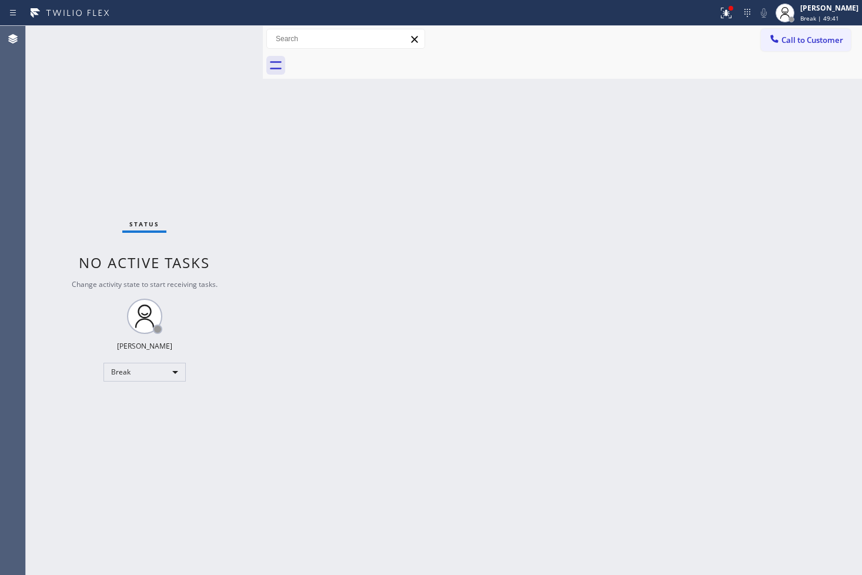  Describe the element at coordinates (764, 13) in the screenshot. I see `button: Mute` at that location.